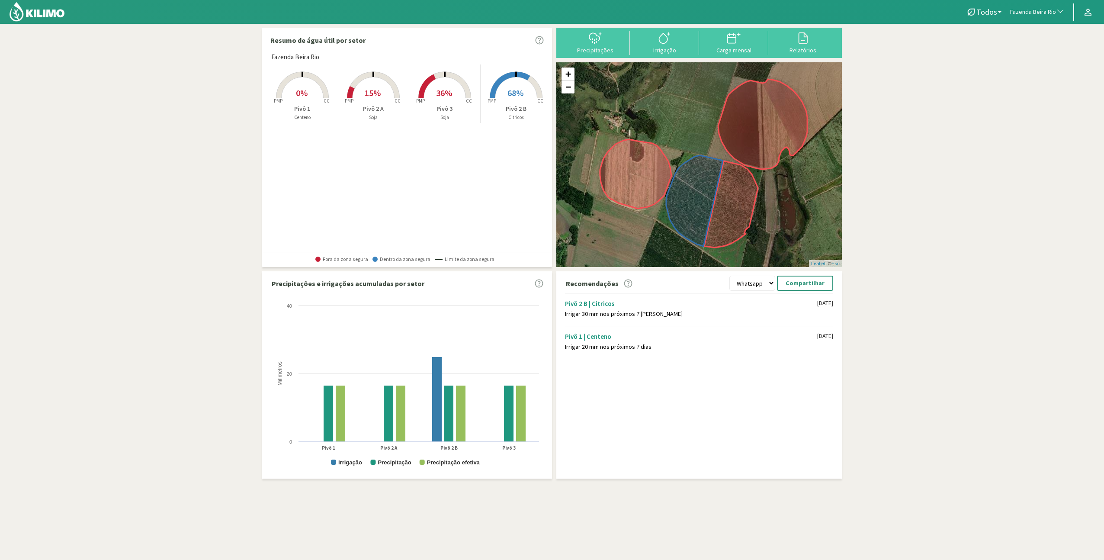 This screenshot has height=560, width=1104. Describe the element at coordinates (449, 448) in the screenshot. I see `text: Pivô 2 B` at that location.